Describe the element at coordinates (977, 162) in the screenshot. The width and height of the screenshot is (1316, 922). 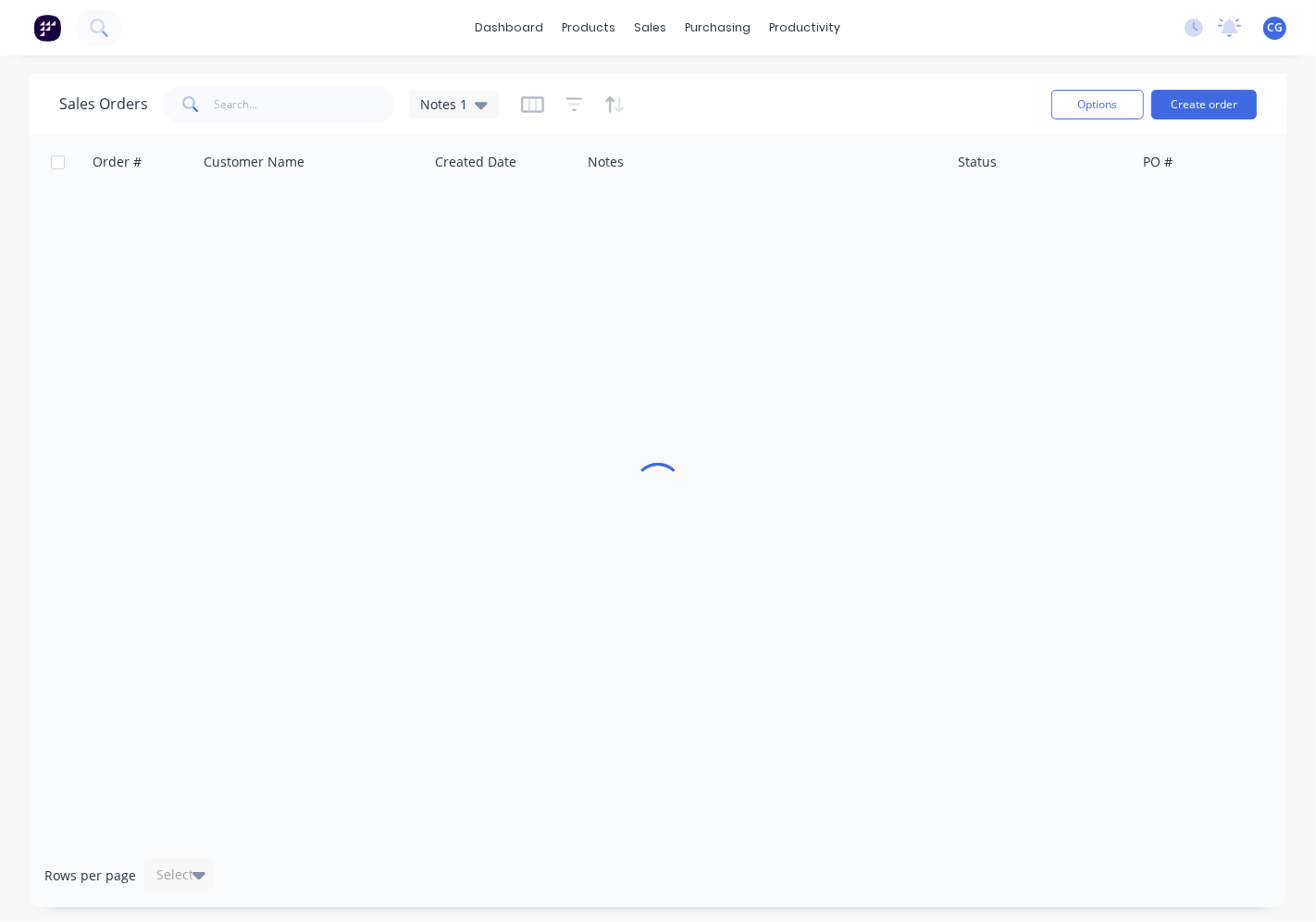
I see `div: Status` at that location.